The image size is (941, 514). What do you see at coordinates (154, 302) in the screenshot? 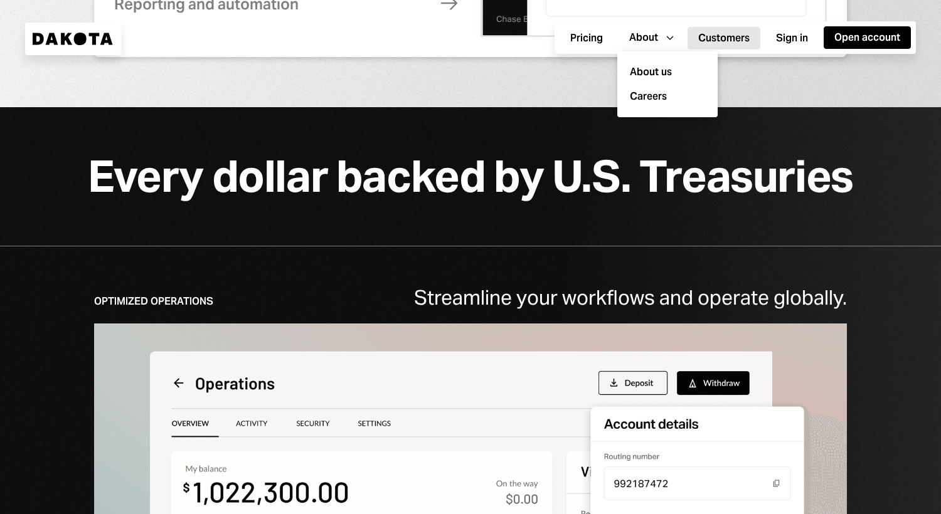
I see `div: Optimized Operations` at bounding box center [154, 302].